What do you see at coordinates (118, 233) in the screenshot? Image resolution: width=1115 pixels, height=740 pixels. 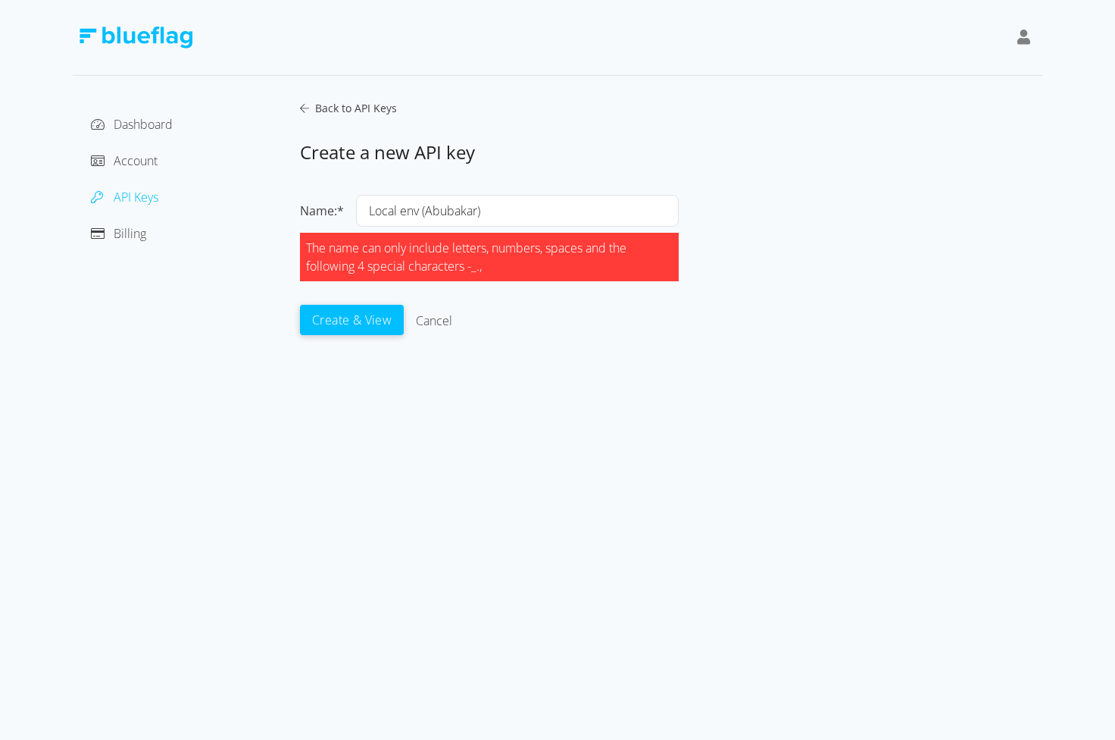 I see `a: Billing` at bounding box center [118, 233].